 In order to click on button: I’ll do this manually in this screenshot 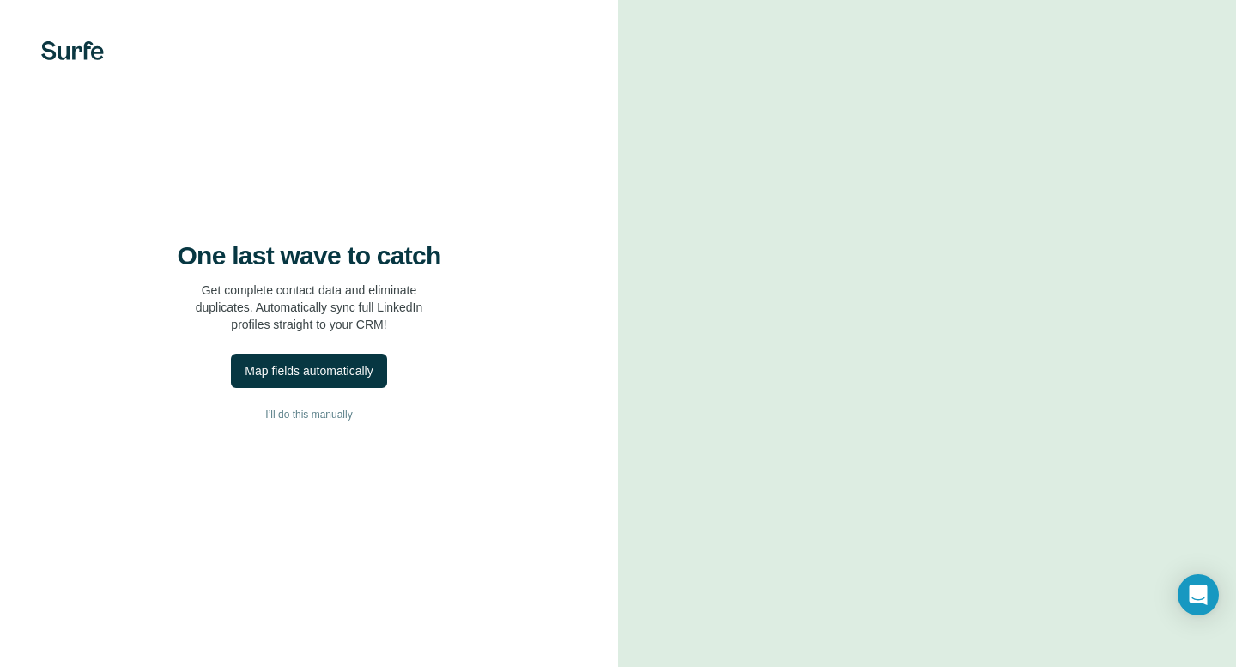, I will do `click(309, 415)`.